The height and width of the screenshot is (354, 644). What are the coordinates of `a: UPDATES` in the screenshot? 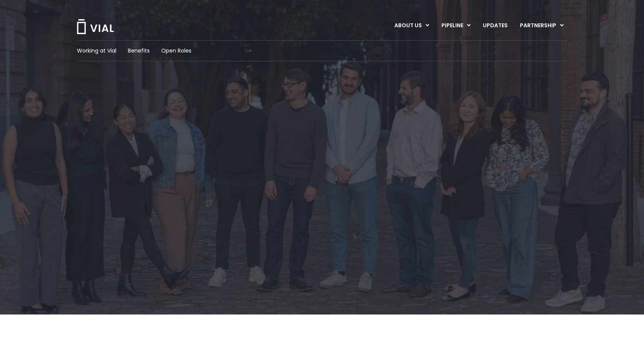 It's located at (495, 26).